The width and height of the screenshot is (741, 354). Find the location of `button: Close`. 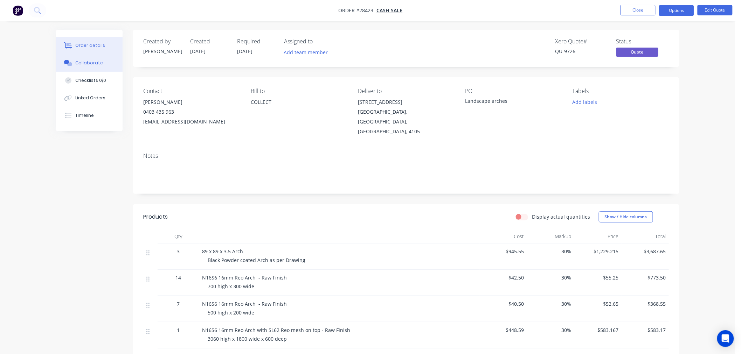

button: Close is located at coordinates (638, 10).